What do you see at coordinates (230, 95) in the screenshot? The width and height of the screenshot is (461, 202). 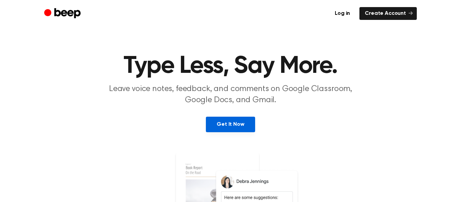 I see `p: Leave voice notes, feedback, and comments on Google Classroom, Google Docs, and Gmail.` at bounding box center [230, 95].